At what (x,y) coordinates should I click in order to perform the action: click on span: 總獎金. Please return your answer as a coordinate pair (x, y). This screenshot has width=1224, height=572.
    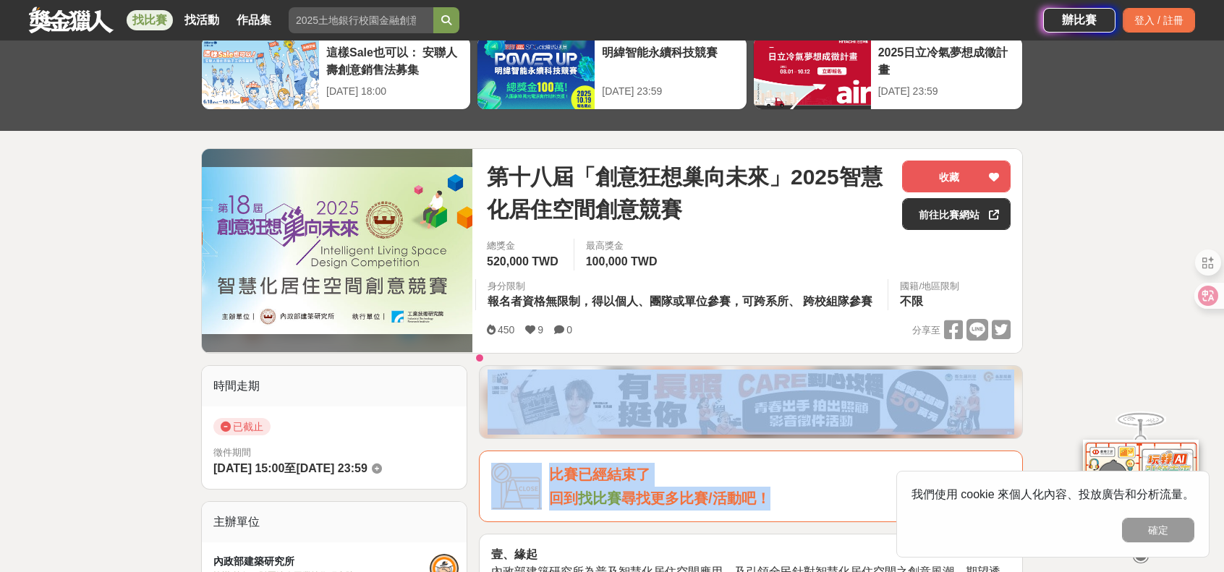
    Looking at the image, I should click on (524, 246).